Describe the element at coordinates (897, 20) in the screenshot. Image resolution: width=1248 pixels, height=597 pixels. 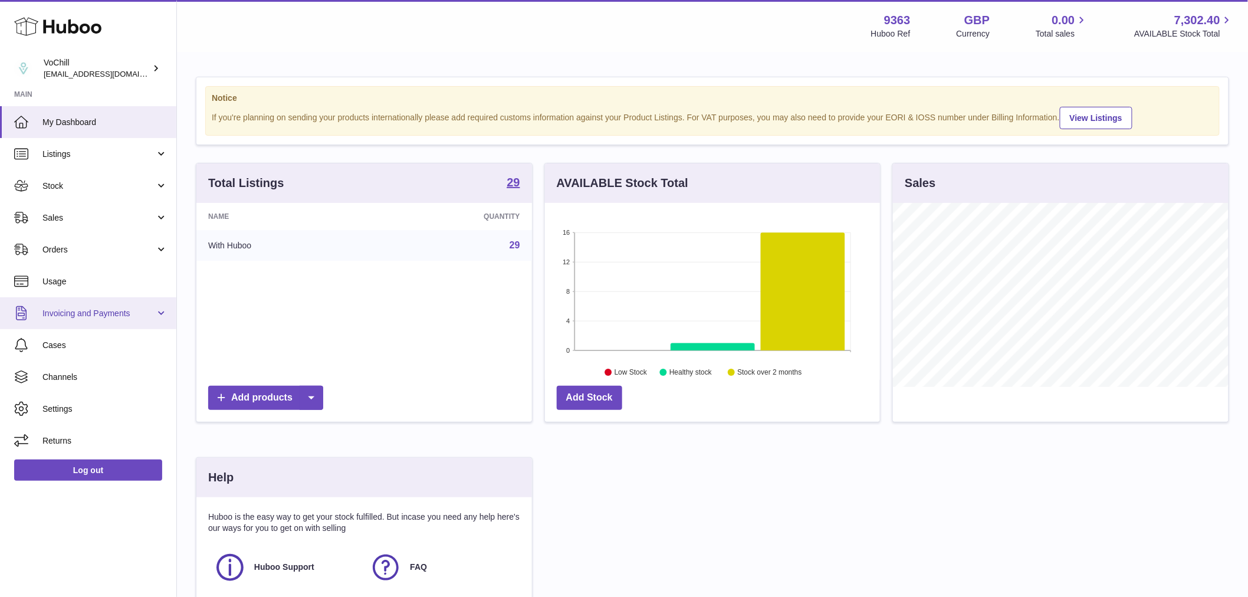
I see `strong: 9363` at that location.